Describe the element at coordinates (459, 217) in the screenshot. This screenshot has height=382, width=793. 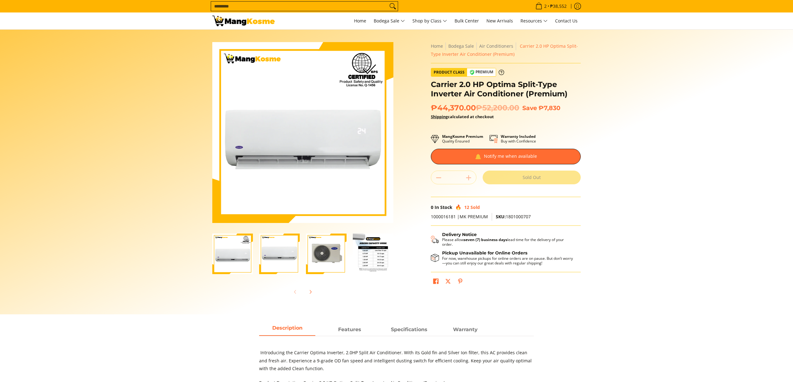
I see `span: 1000016181 |MK PREMIUM` at that location.